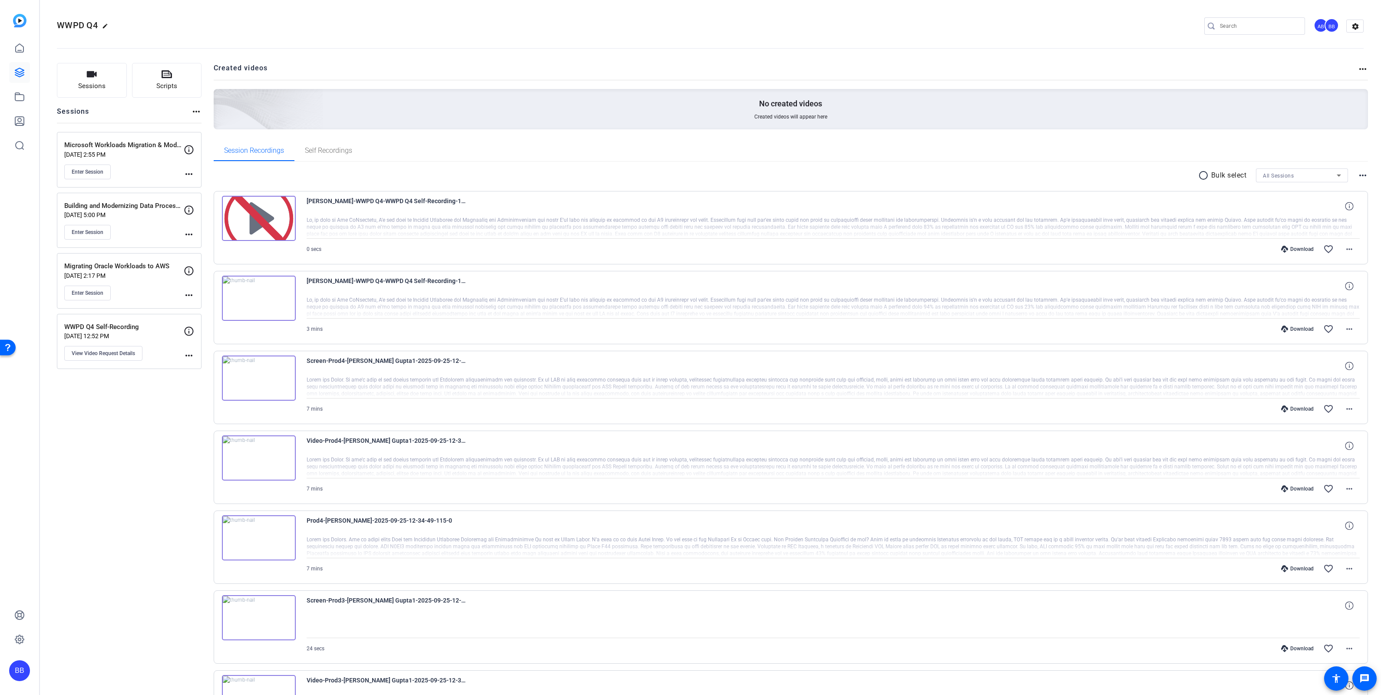 The height and width of the screenshot is (695, 1381). Describe the element at coordinates (124, 145) in the screenshot. I see `p: Microsoft Workloads Migration & Modernization` at that location.